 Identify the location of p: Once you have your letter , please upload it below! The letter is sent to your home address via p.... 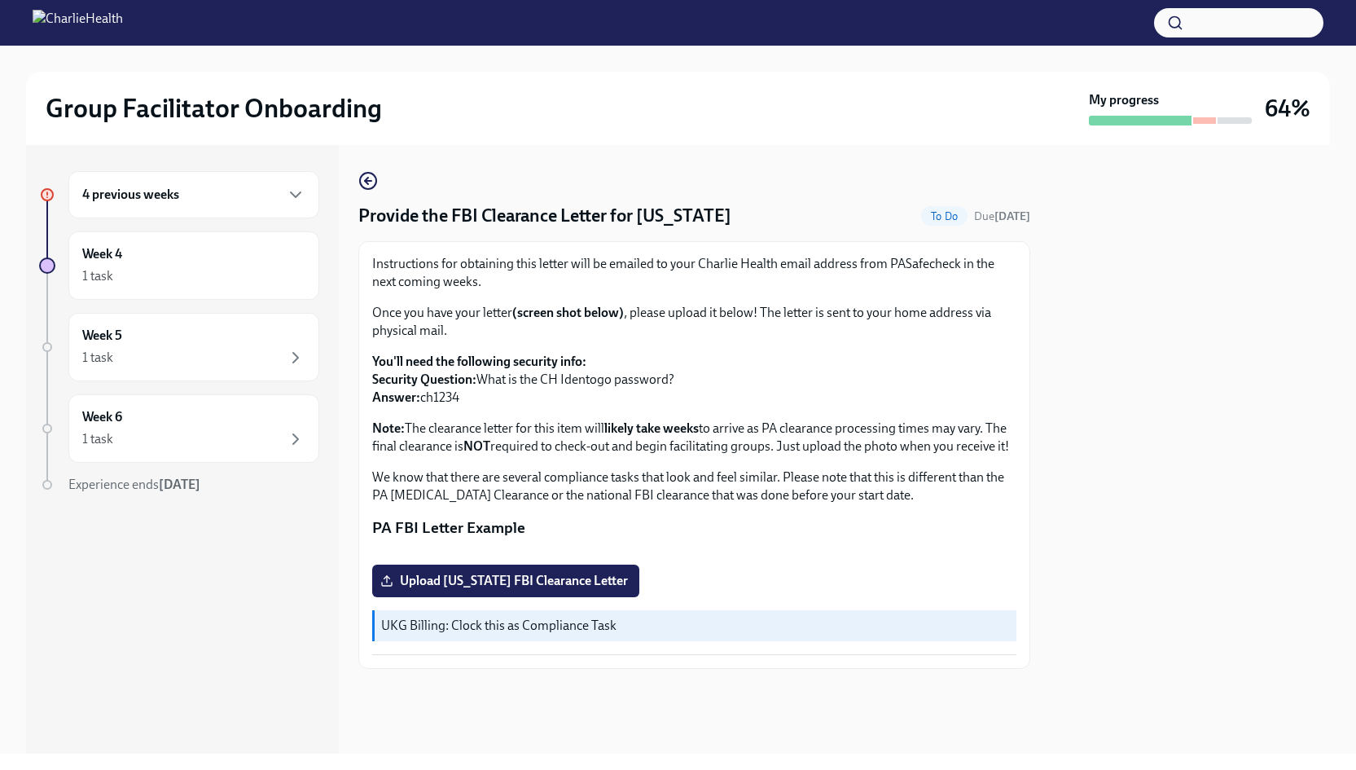
(694, 322).